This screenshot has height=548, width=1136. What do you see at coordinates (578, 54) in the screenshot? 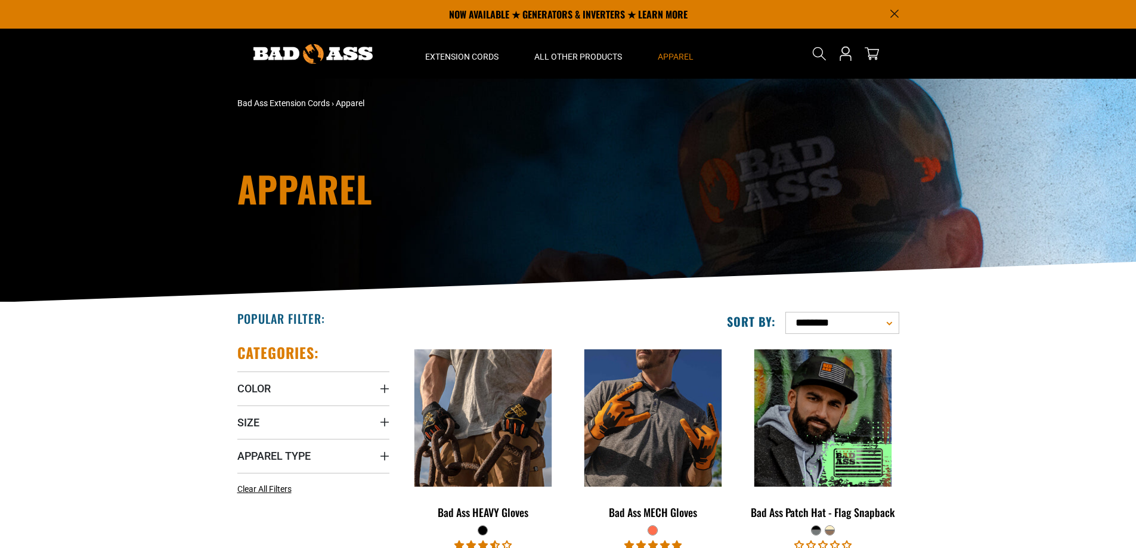
I see `summary: All Other Products` at bounding box center [578, 54].